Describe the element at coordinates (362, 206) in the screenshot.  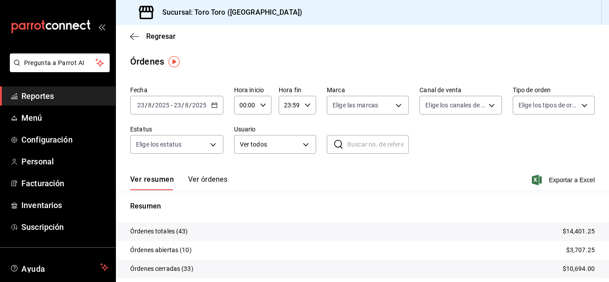
I see `p: Resumen` at that location.